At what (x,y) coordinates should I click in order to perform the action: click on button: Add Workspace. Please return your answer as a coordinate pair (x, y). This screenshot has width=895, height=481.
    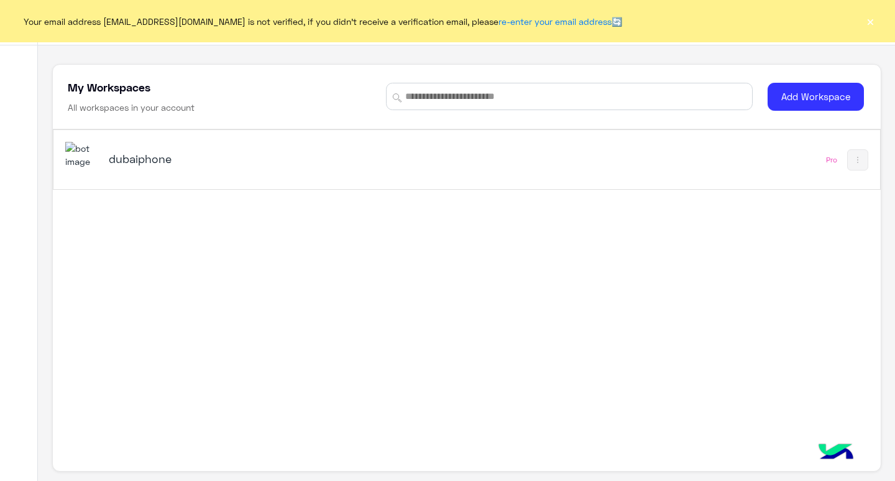
    Looking at the image, I should click on (816, 96).